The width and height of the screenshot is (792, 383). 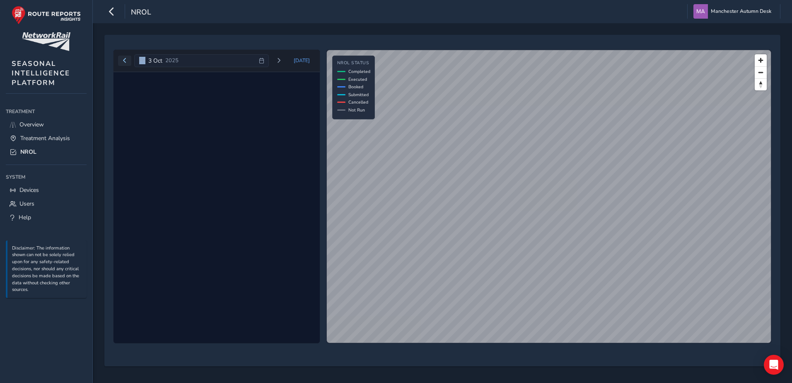 What do you see at coordinates (358, 94) in the screenshot?
I see `span: Submitted` at bounding box center [358, 94].